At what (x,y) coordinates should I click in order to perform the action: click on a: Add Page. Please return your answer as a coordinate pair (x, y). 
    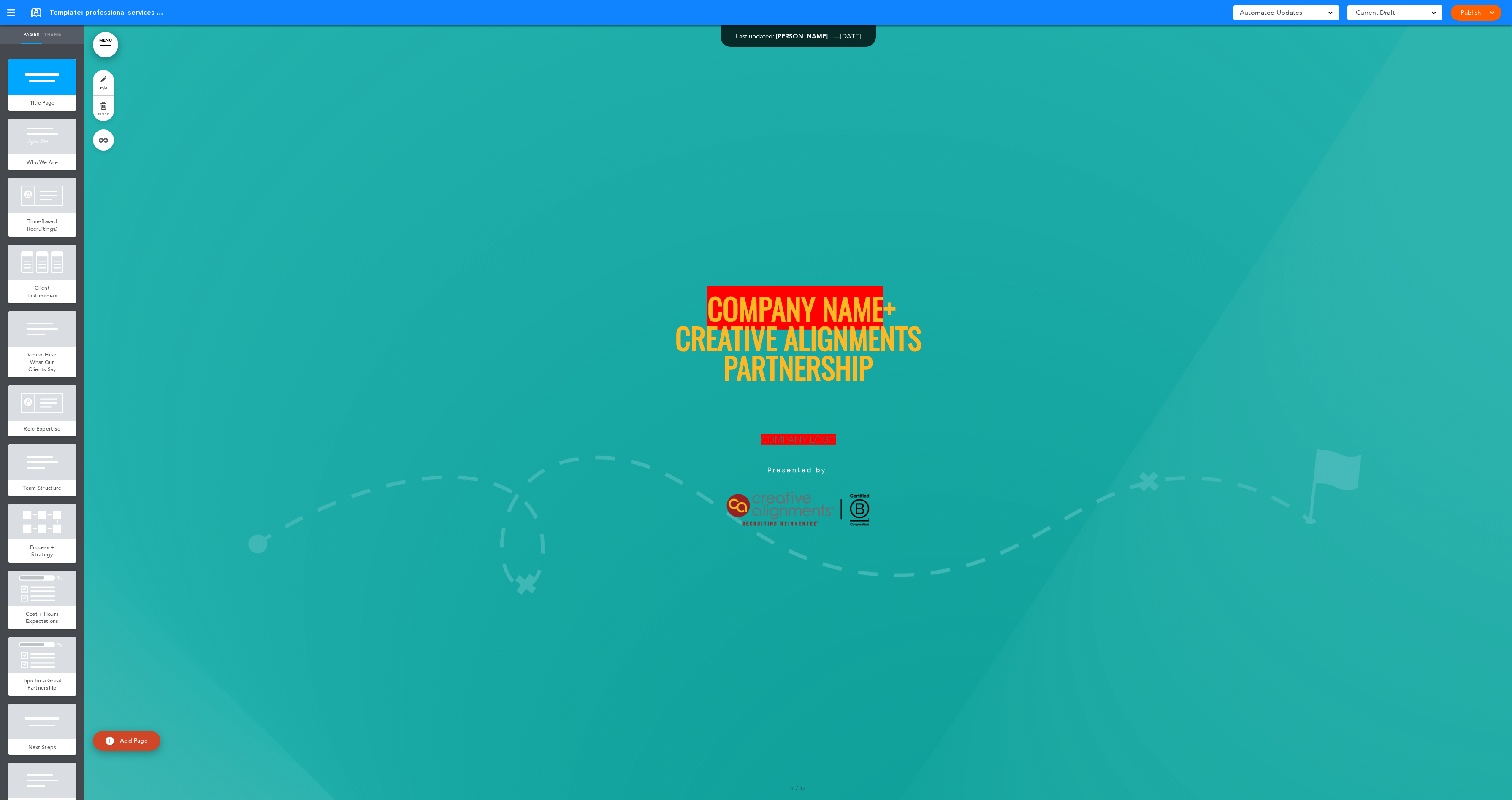
    Looking at the image, I should click on (127, 741).